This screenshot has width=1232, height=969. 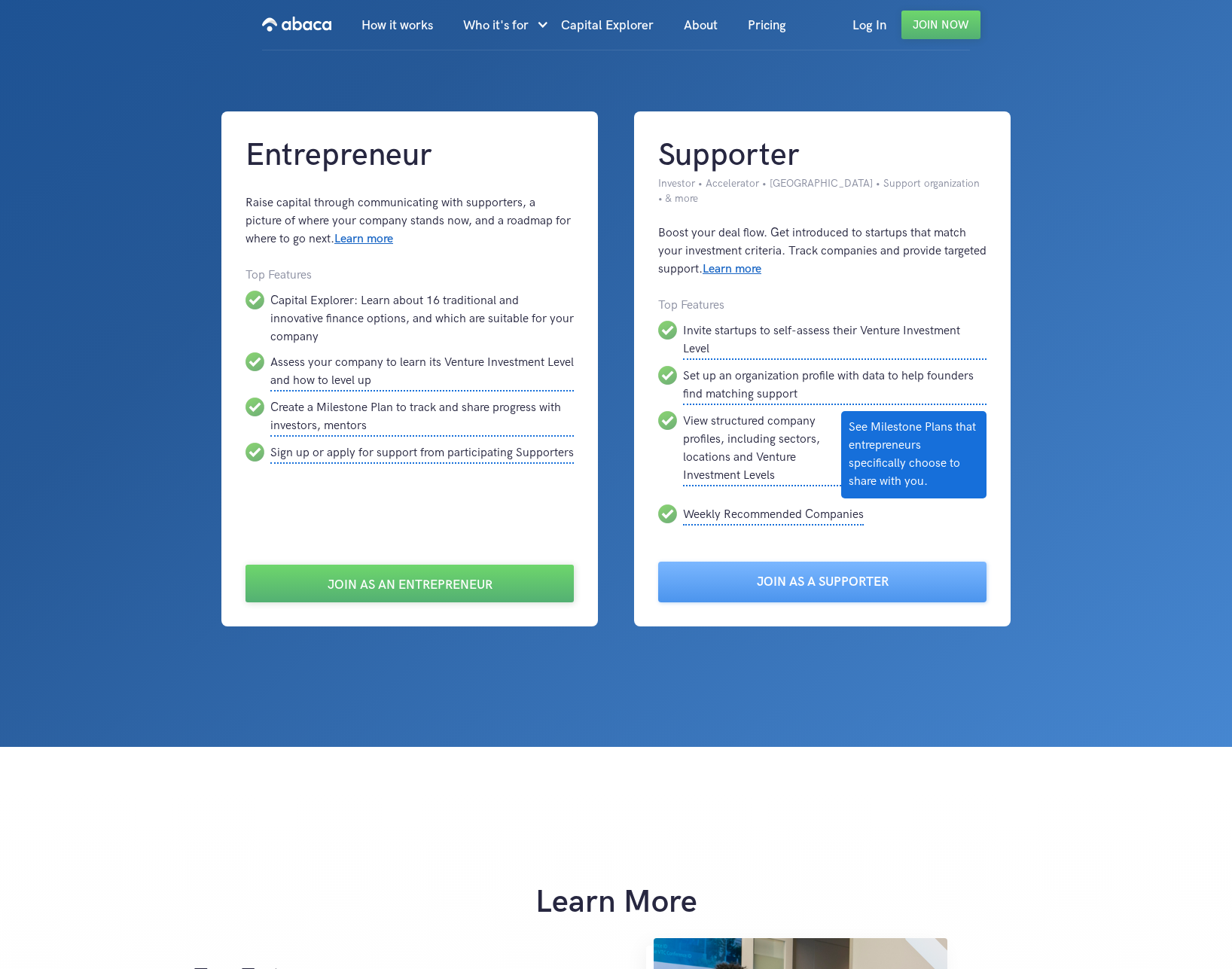 I want to click on a: Join as an Entrepreneur, so click(x=410, y=584).